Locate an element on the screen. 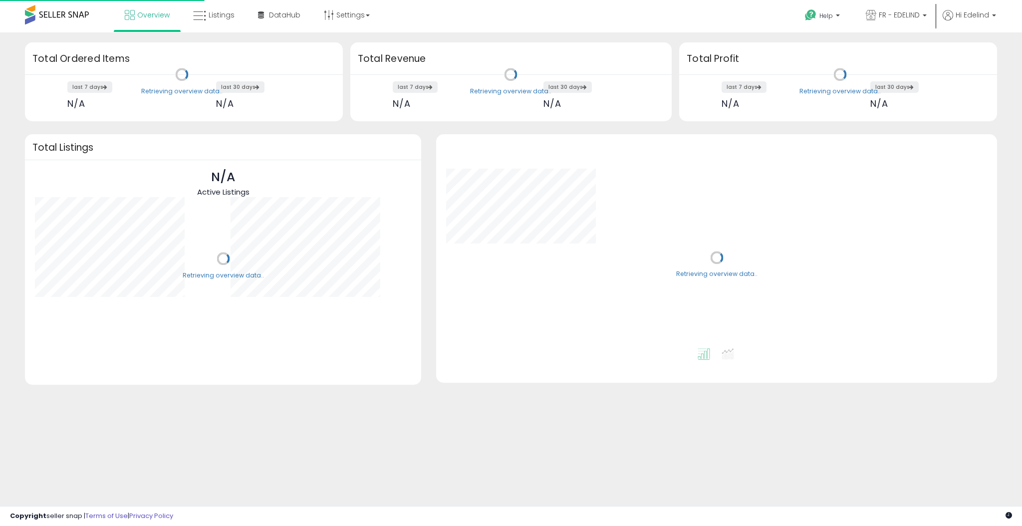  span: DataHub is located at coordinates (285, 15).